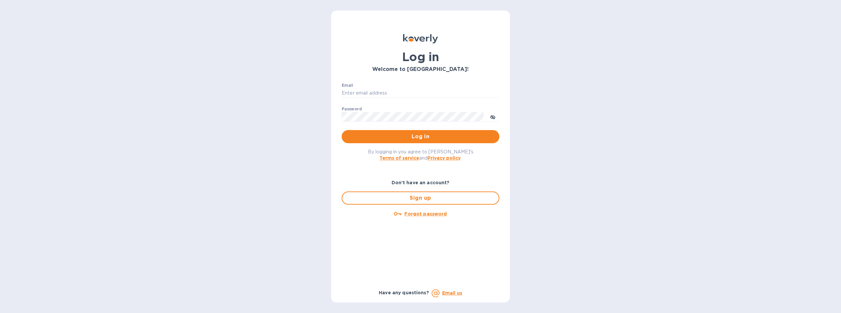 This screenshot has width=841, height=313. What do you see at coordinates (421, 137) in the screenshot?
I see `span: Log in` at bounding box center [421, 137].